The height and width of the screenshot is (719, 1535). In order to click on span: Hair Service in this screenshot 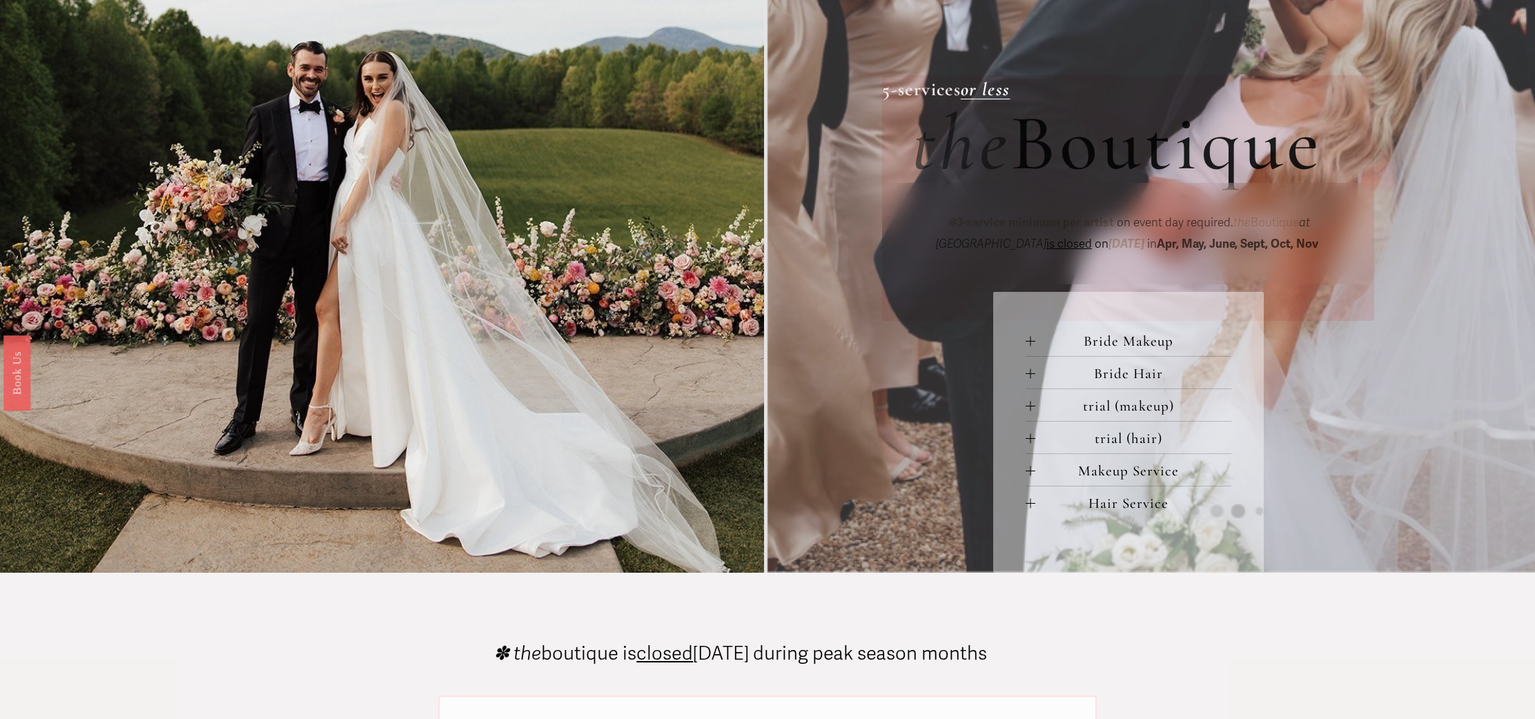, I will do `click(1132, 503)`.